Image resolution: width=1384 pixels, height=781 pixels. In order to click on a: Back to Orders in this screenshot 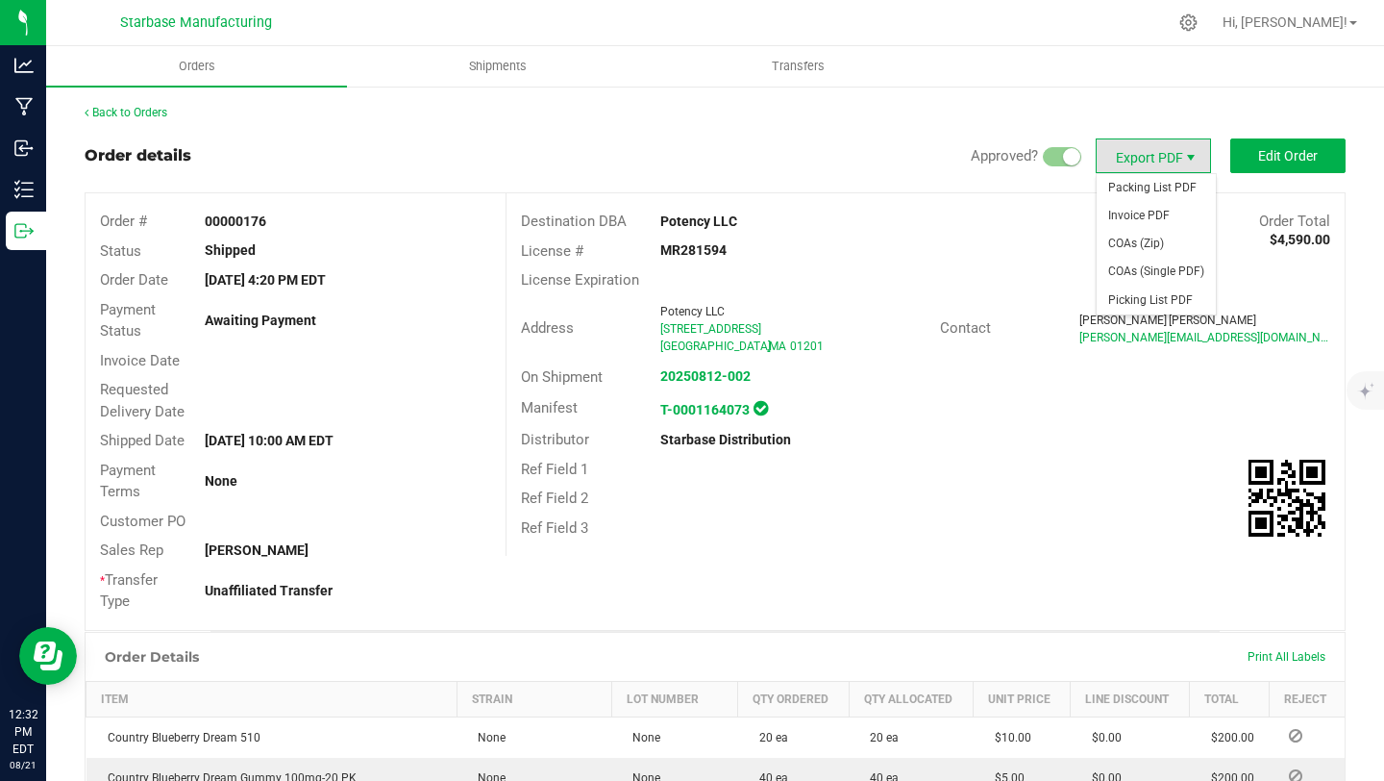, I will do `click(126, 112)`.